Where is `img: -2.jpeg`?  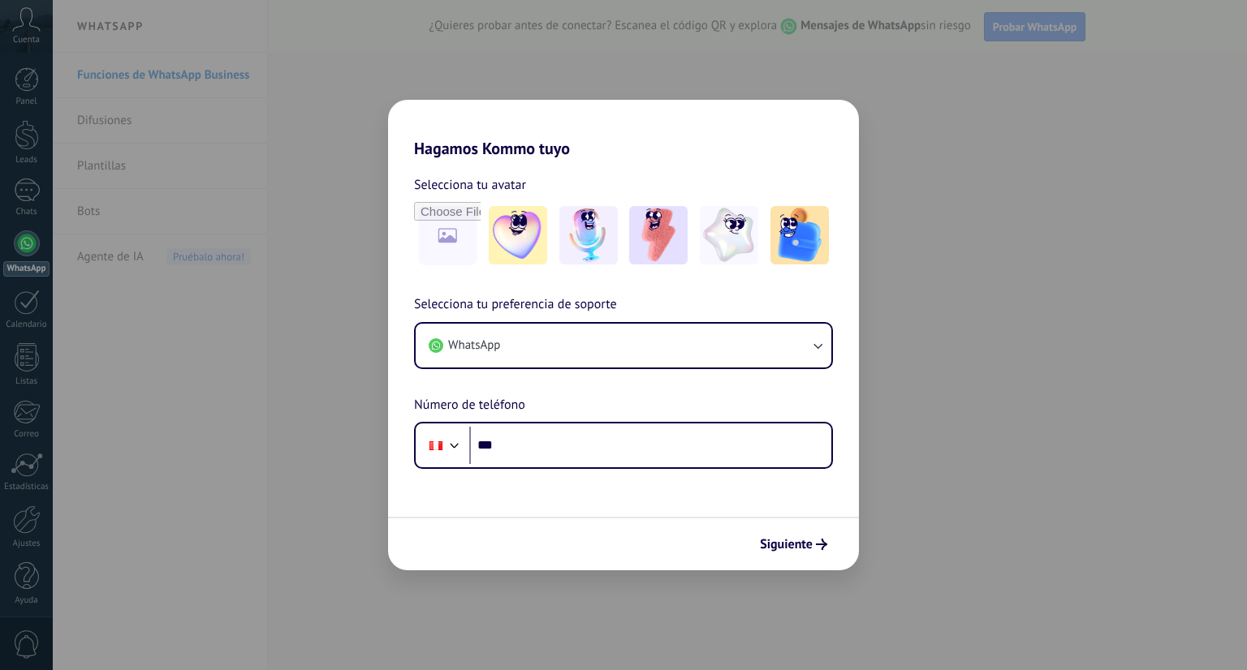 img: -2.jpeg is located at coordinates (588, 235).